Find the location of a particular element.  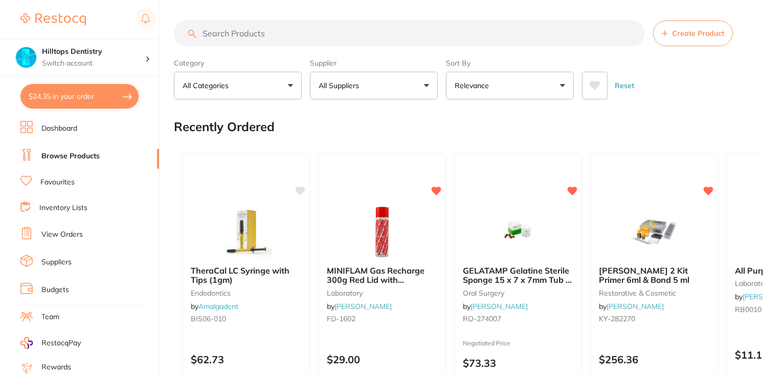

label: Category is located at coordinates (238, 63).